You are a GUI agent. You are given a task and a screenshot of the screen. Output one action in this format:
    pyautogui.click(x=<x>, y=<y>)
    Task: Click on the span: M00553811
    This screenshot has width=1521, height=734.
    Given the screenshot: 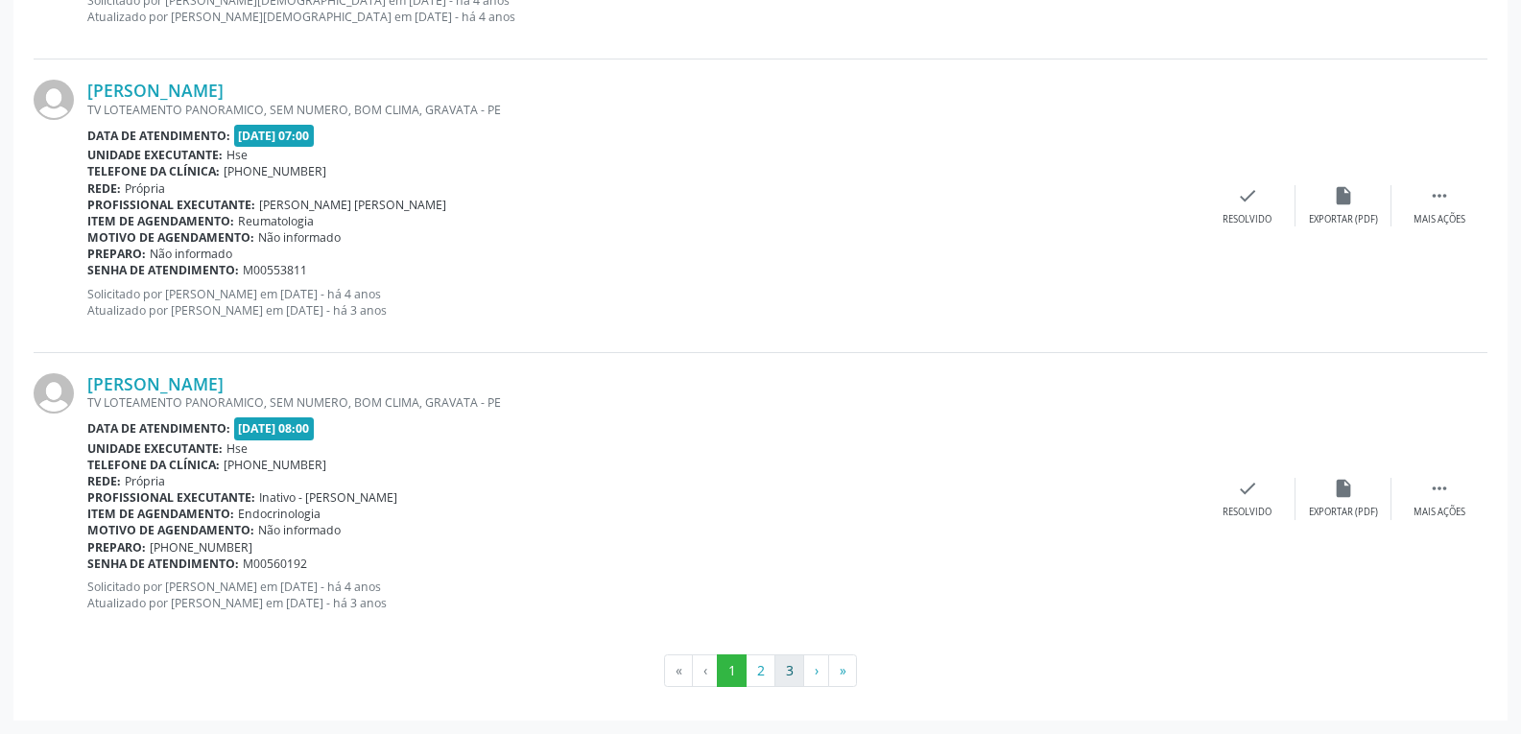 What is the action you would take?
    pyautogui.click(x=274, y=270)
    